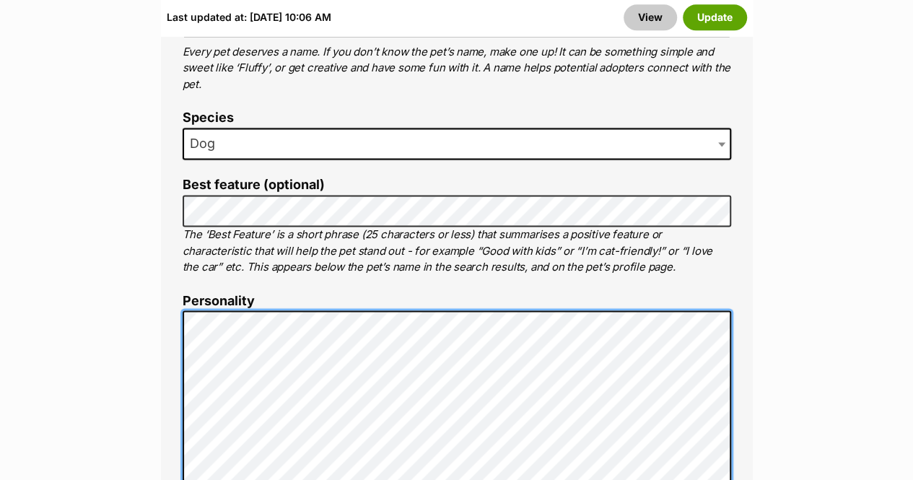 Image resolution: width=913 pixels, height=480 pixels. I want to click on p: The ‘Best Feature’ is a short phrase (25 characters or less) that summarises a positive feature o..., so click(457, 251).